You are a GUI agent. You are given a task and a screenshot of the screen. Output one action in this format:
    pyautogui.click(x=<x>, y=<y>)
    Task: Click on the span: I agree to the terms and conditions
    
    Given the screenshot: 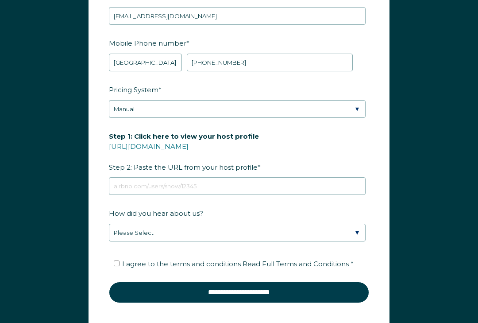 What is the action you would take?
    pyautogui.click(x=238, y=263)
    